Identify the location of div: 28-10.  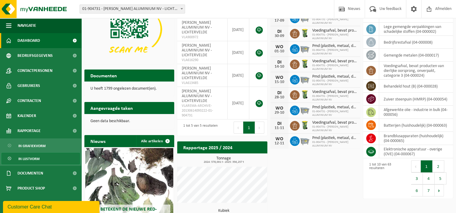
(279, 98).